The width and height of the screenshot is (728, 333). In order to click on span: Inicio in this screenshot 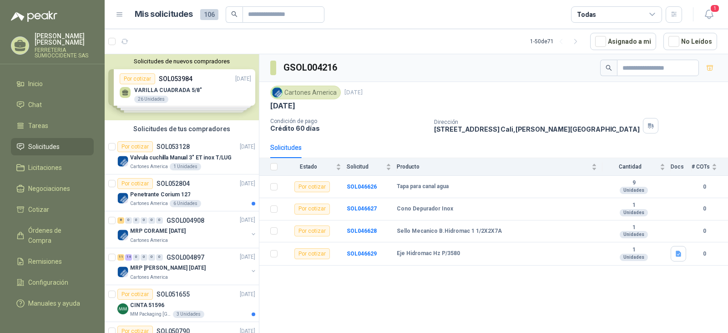, I will do `click(35, 84)`.